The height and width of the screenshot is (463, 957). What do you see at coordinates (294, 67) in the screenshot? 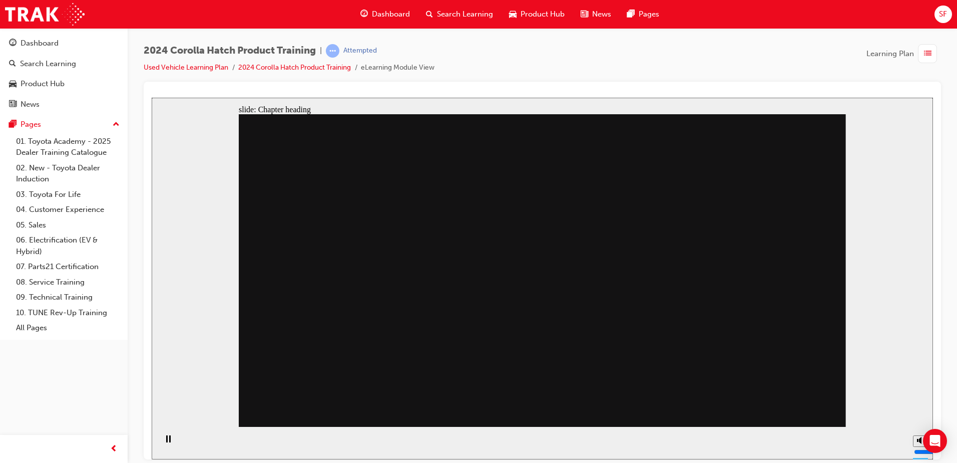
I see `a: 2024 Corolla Hatch Product Training` at bounding box center [294, 67].